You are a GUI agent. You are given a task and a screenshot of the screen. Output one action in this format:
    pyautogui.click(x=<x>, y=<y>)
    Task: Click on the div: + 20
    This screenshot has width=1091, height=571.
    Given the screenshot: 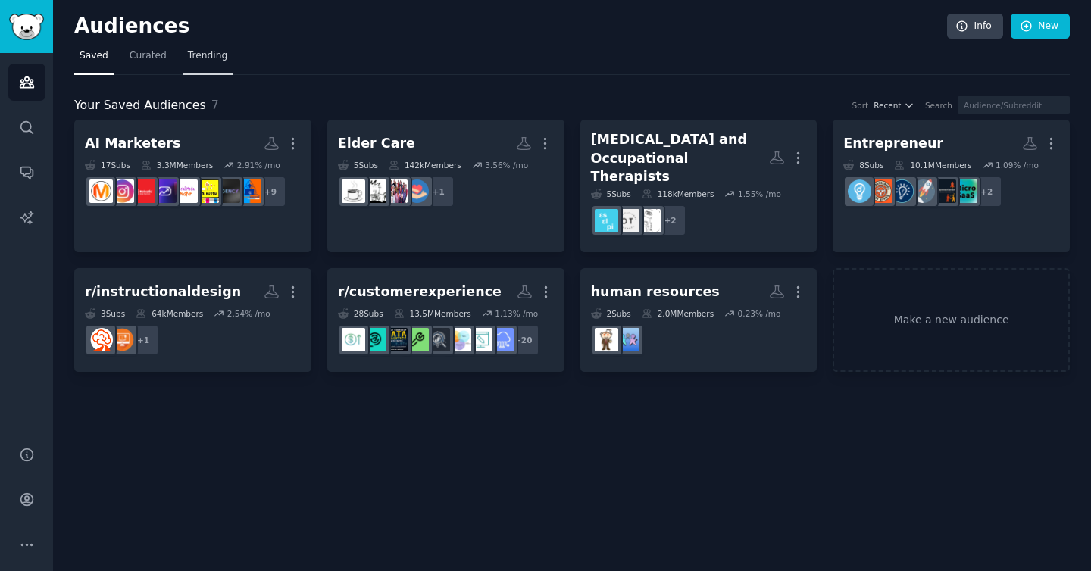 What is the action you would take?
    pyautogui.click(x=524, y=340)
    